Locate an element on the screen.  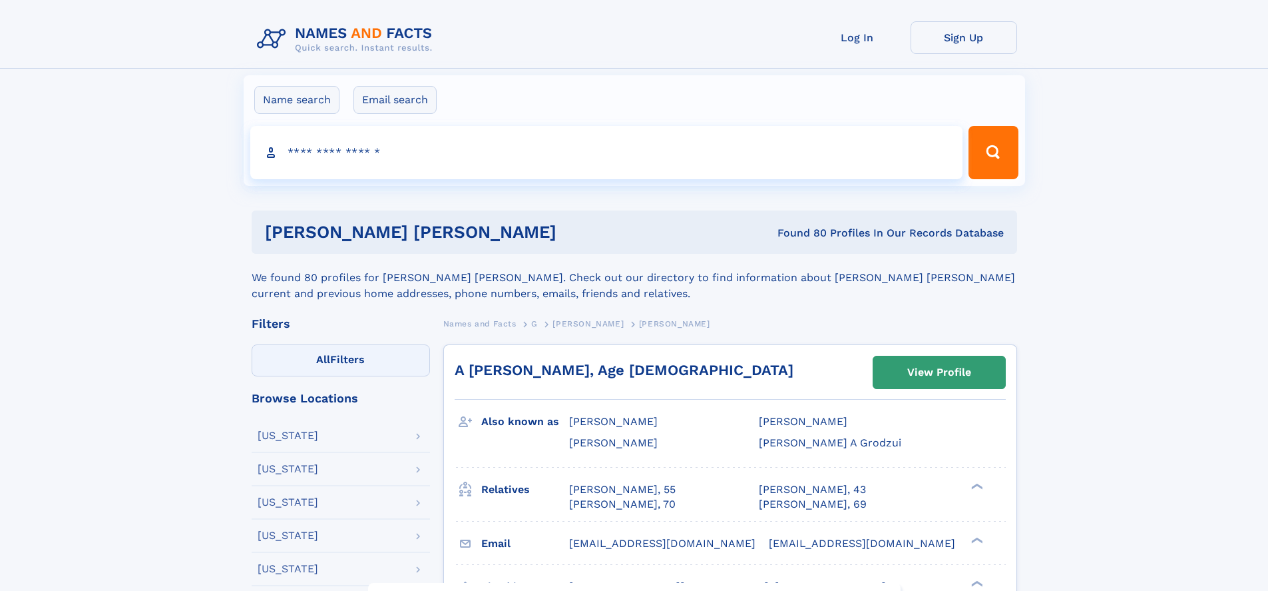
h3: Relatives is located at coordinates (525, 489).